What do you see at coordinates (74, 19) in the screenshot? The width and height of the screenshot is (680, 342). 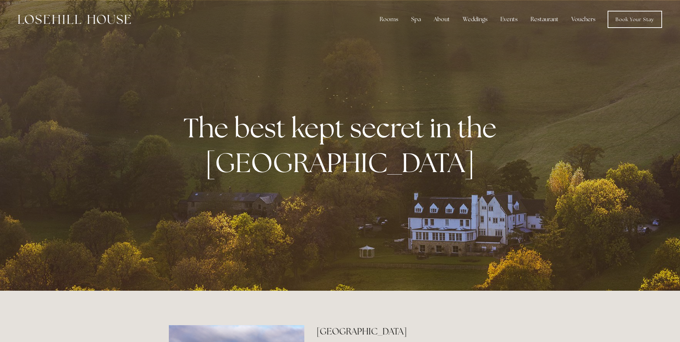 I see `img: Losehill House` at bounding box center [74, 19].